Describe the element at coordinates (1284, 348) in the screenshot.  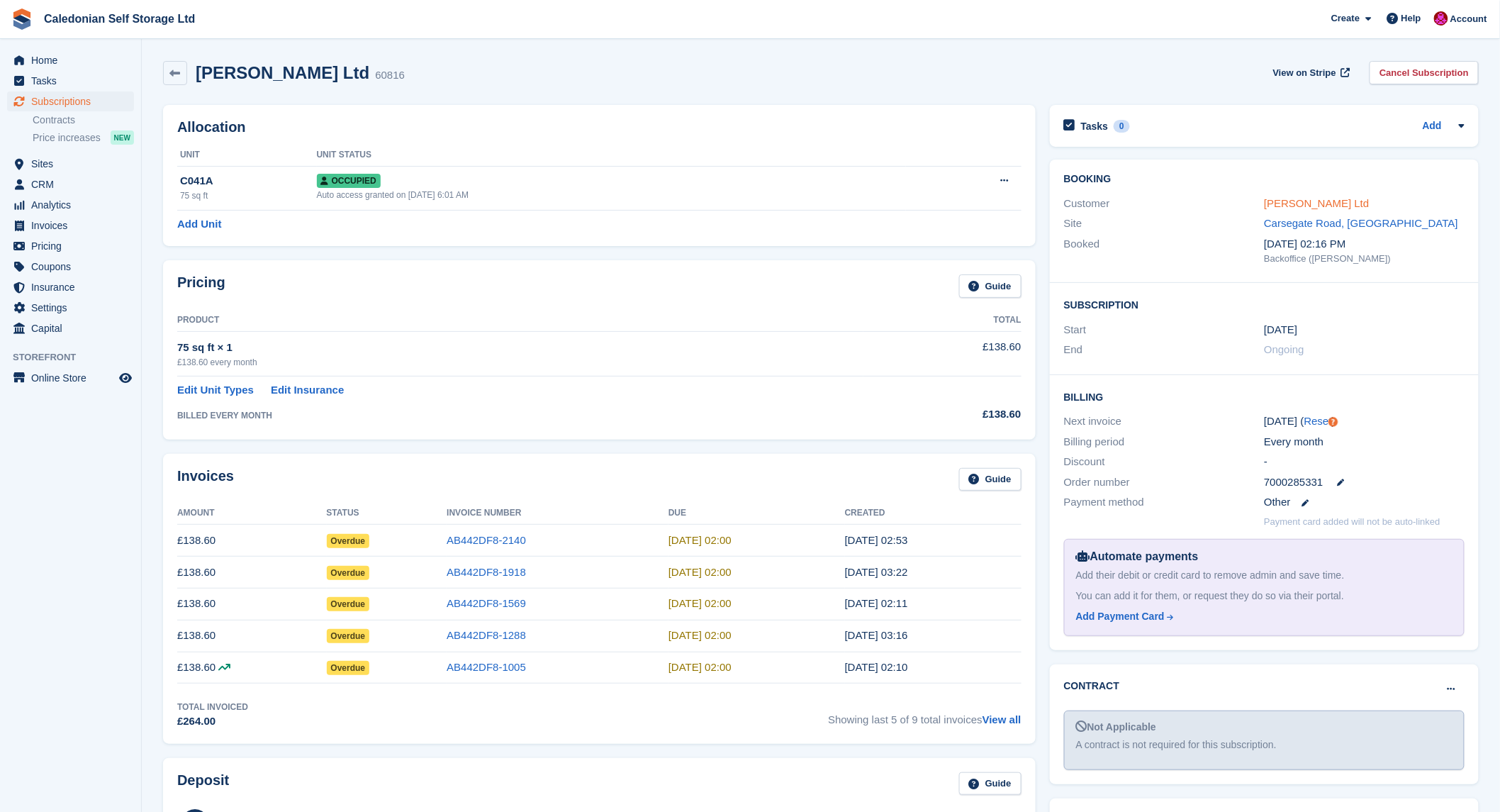
I see `span: Ongoing` at that location.